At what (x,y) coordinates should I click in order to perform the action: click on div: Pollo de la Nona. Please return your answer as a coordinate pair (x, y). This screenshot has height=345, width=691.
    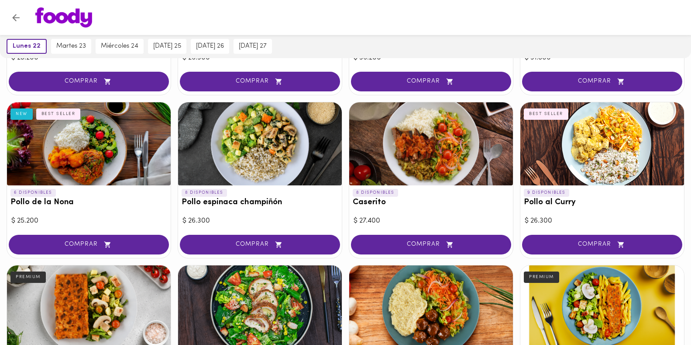
    Looking at the image, I should click on (89, 144).